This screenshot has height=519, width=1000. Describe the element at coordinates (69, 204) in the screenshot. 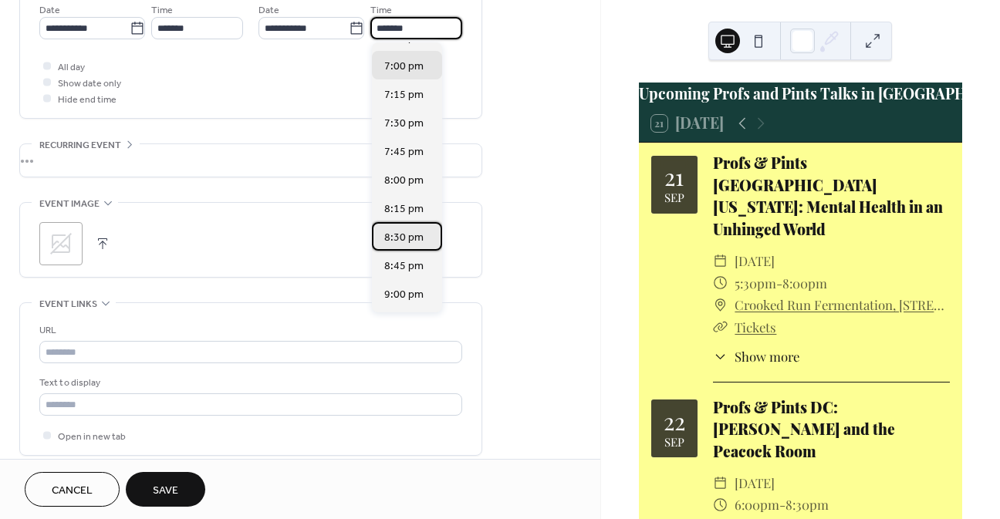

I see `span: Event image` at that location.